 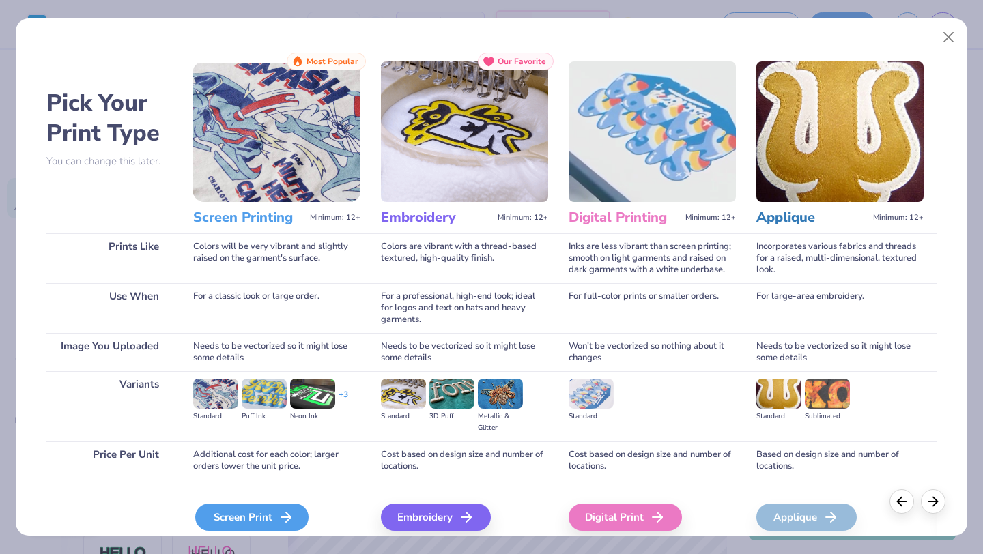 What do you see at coordinates (652, 132) in the screenshot?
I see `img: Digital Printing` at bounding box center [652, 132].